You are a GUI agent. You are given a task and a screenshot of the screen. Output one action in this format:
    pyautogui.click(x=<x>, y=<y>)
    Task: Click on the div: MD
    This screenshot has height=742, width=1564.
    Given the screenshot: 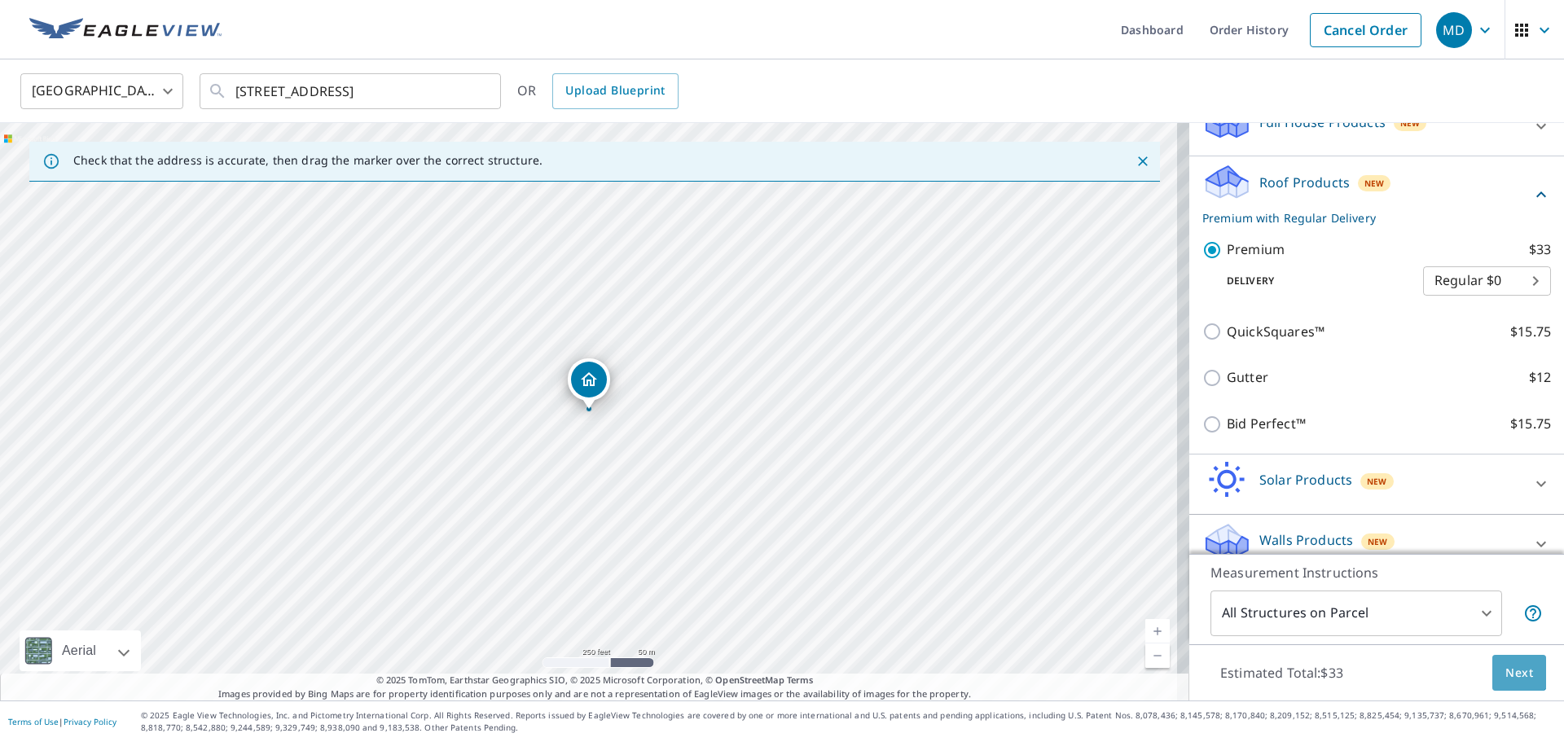 What is the action you would take?
    pyautogui.click(x=1454, y=30)
    